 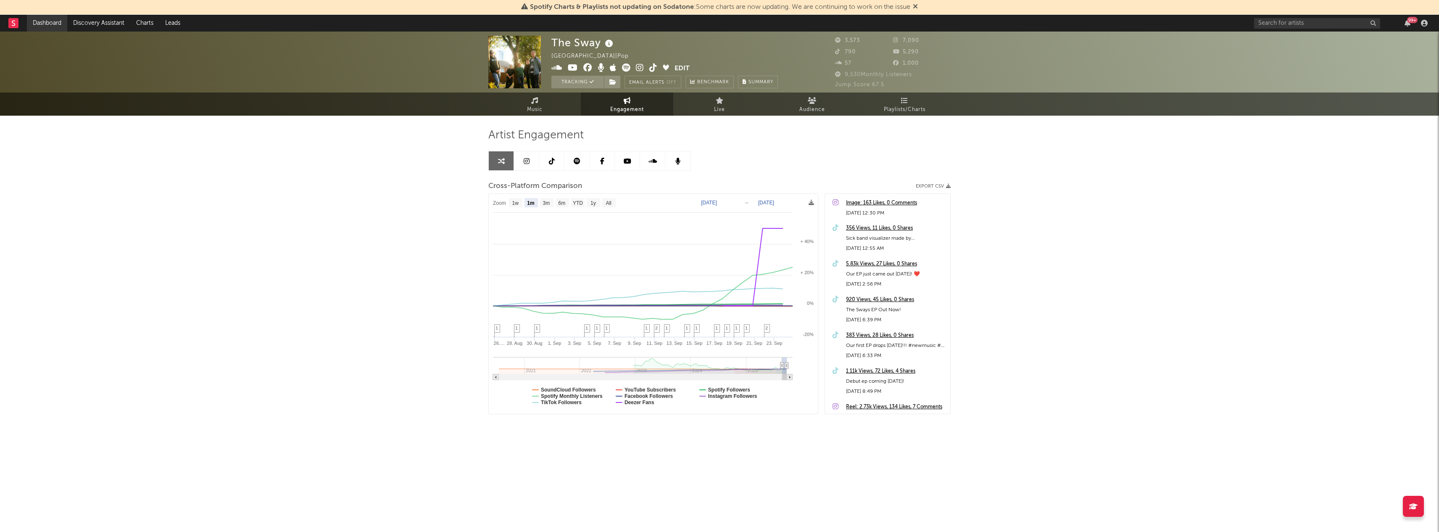 What do you see at coordinates (906, 40) in the screenshot?
I see `span: 7,090` at bounding box center [906, 40].